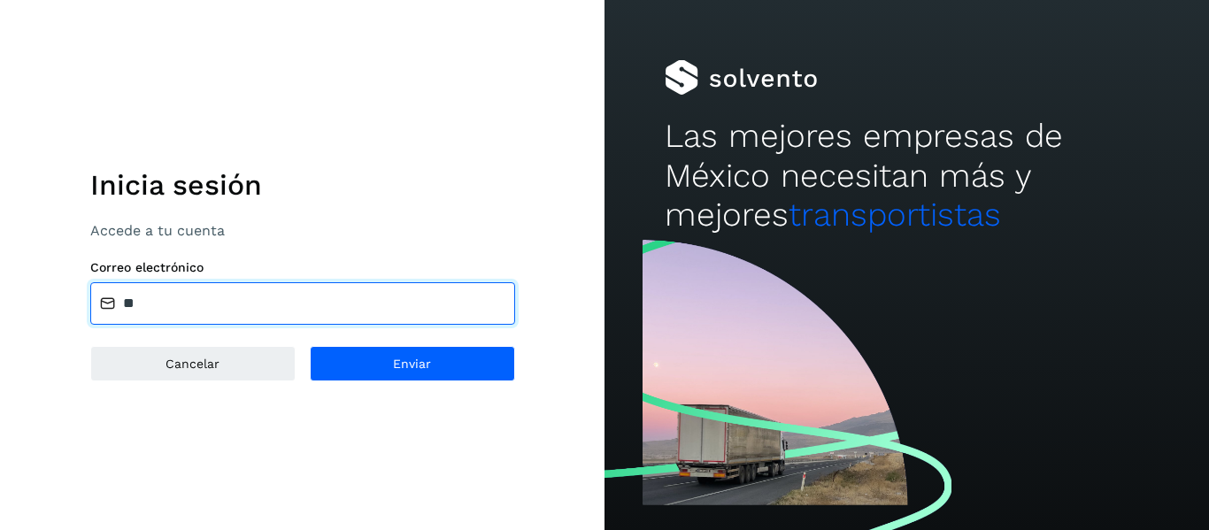  Describe the element at coordinates (412, 364) in the screenshot. I see `span: Enviar` at that location.